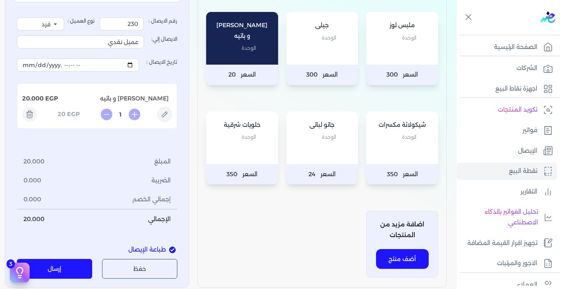 The width and height of the screenshot is (562, 289). What do you see at coordinates (20, 272) in the screenshot?
I see `button: 3` at bounding box center [20, 272].